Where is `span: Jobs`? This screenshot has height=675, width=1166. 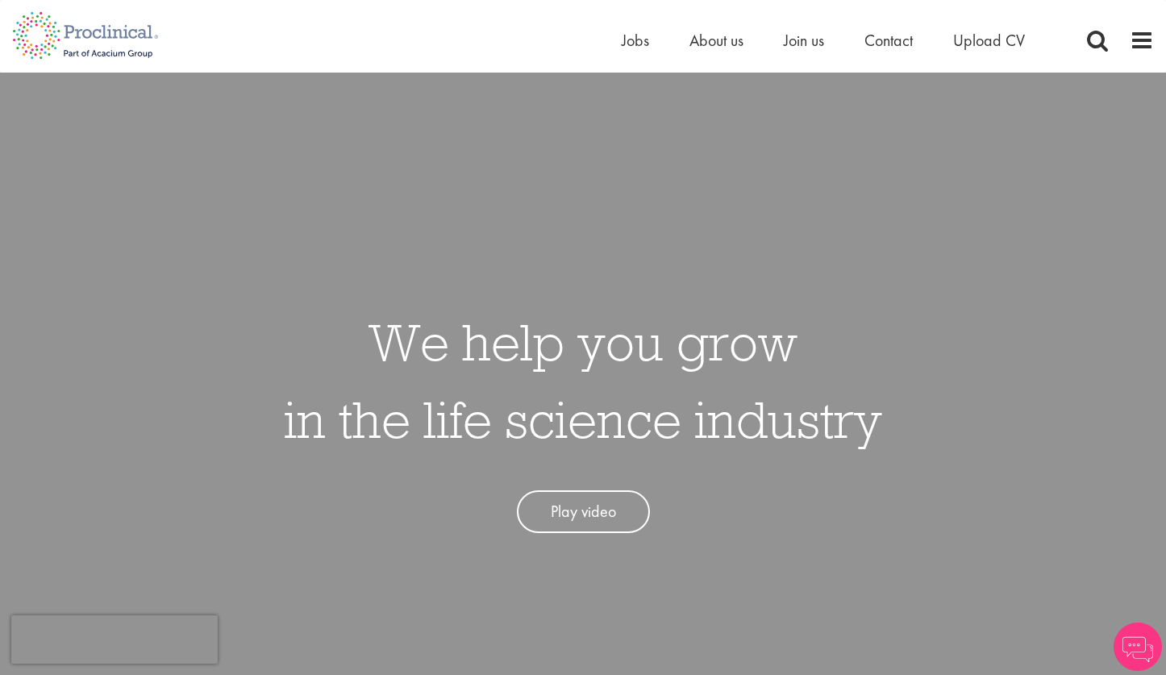
span: Jobs is located at coordinates (635, 40).